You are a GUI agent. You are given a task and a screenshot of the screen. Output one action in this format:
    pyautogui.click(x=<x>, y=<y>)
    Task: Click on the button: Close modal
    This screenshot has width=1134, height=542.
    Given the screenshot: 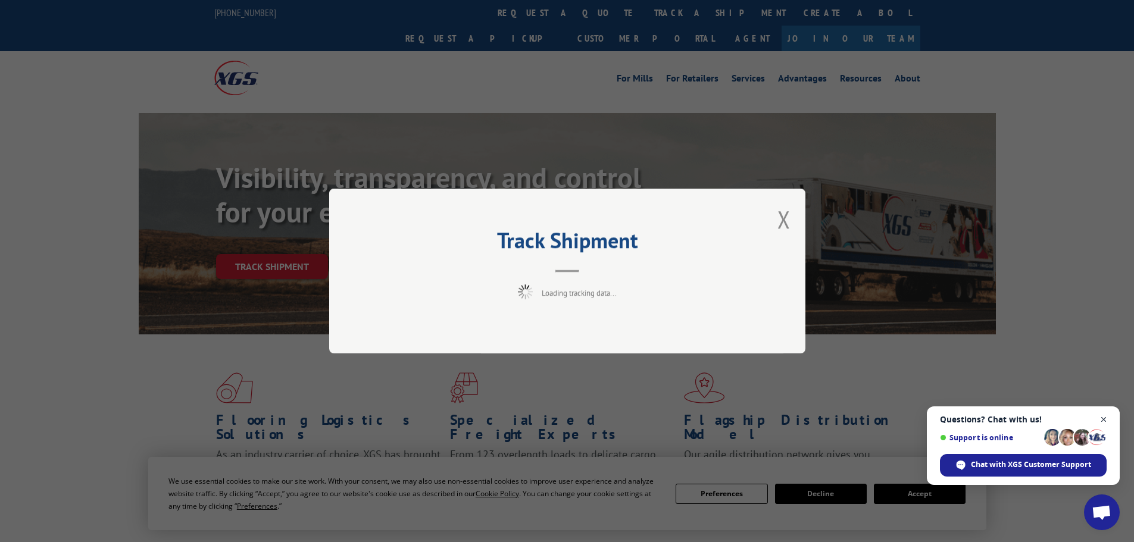 What is the action you would take?
    pyautogui.click(x=784, y=219)
    